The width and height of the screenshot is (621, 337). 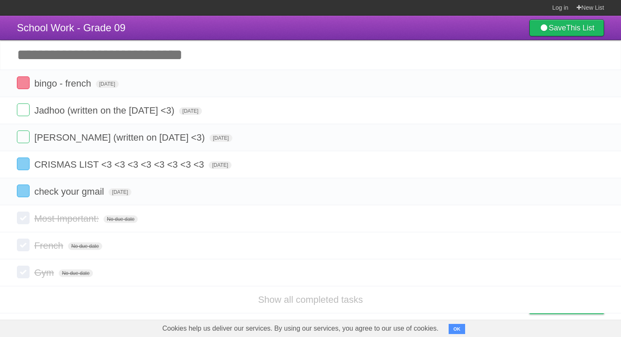 I want to click on span: French, so click(x=49, y=246).